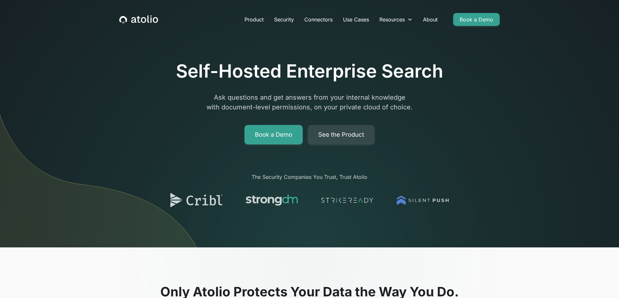 The height and width of the screenshot is (298, 619). I want to click on div: Chat Widget, so click(603, 283).